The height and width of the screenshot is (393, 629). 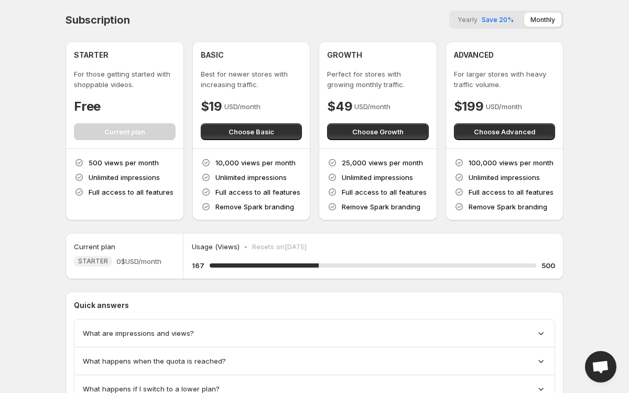 I want to click on h4: Subscription, so click(x=98, y=20).